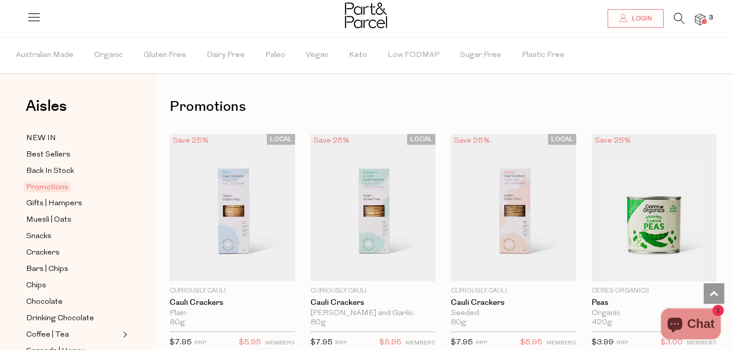  Describe the element at coordinates (602, 323) in the screenshot. I see `span: 420g` at that location.